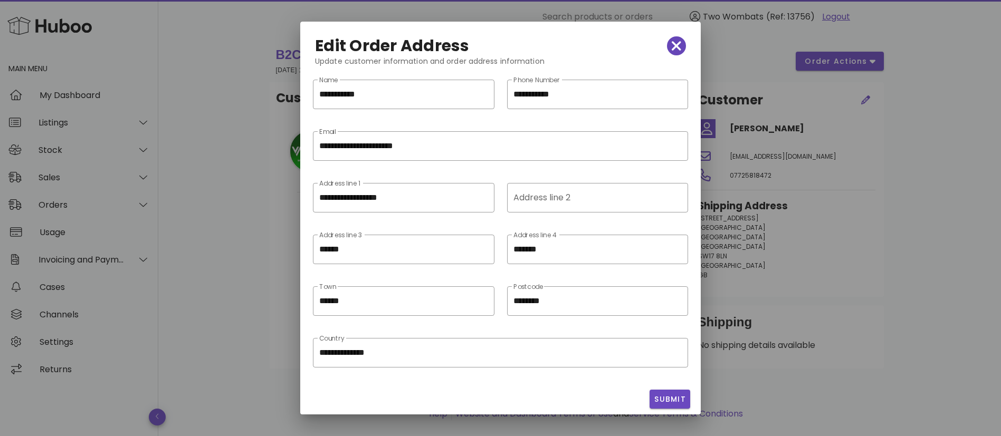 The width and height of the screenshot is (1001, 436). What do you see at coordinates (340, 235) in the screenshot?
I see `label: Address line 3` at bounding box center [340, 235].